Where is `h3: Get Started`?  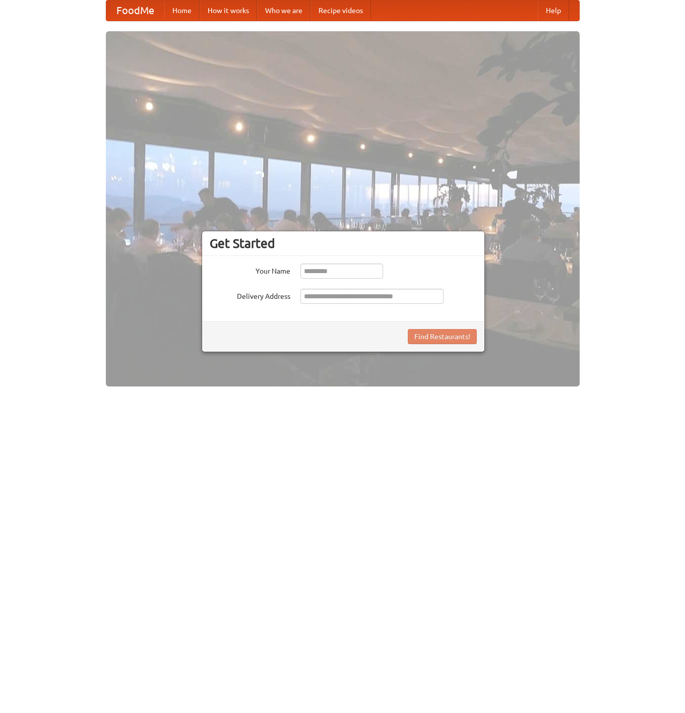 h3: Get Started is located at coordinates (343, 243).